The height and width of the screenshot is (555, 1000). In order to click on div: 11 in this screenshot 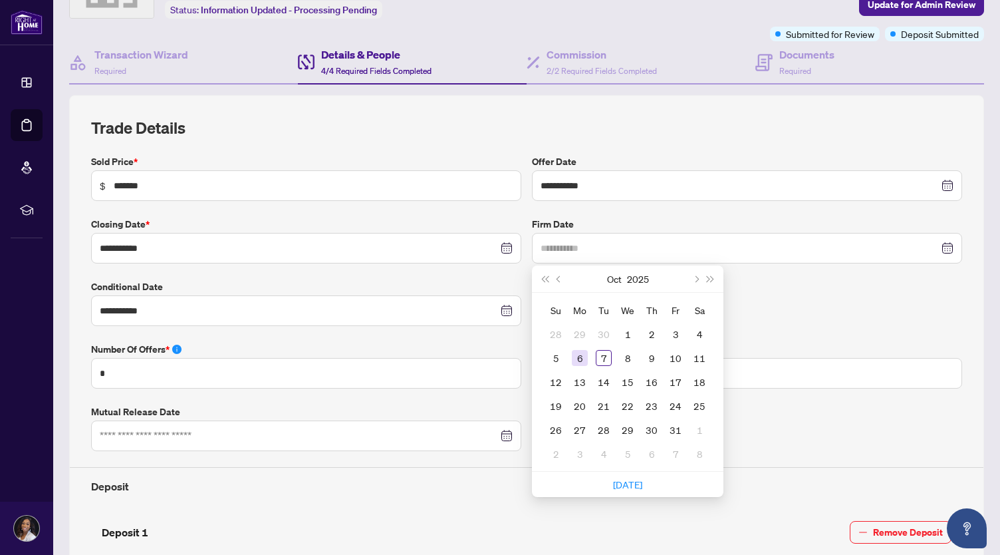, I will do `click(700, 358)`.